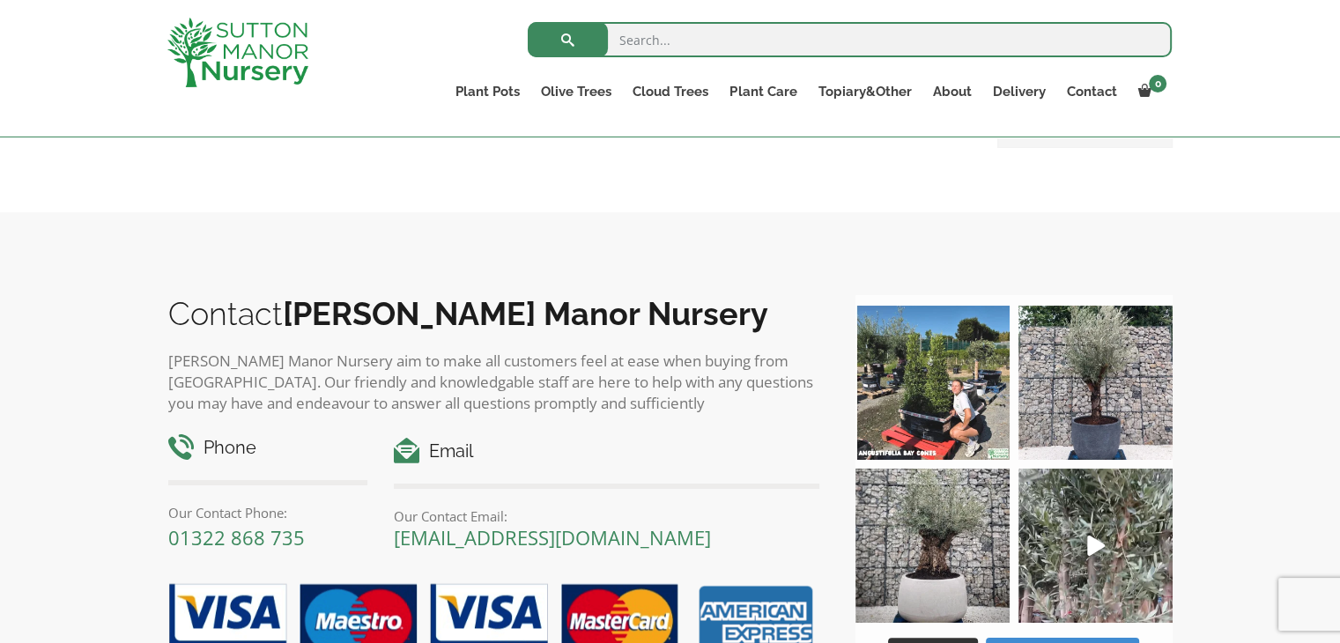 This screenshot has width=1340, height=643. Describe the element at coordinates (932, 545) in the screenshot. I see `img: Check out this beauty we potted at our nursery today ❤️‍🔥 A huge, ancient gnarled Olive tree plan...` at that location.